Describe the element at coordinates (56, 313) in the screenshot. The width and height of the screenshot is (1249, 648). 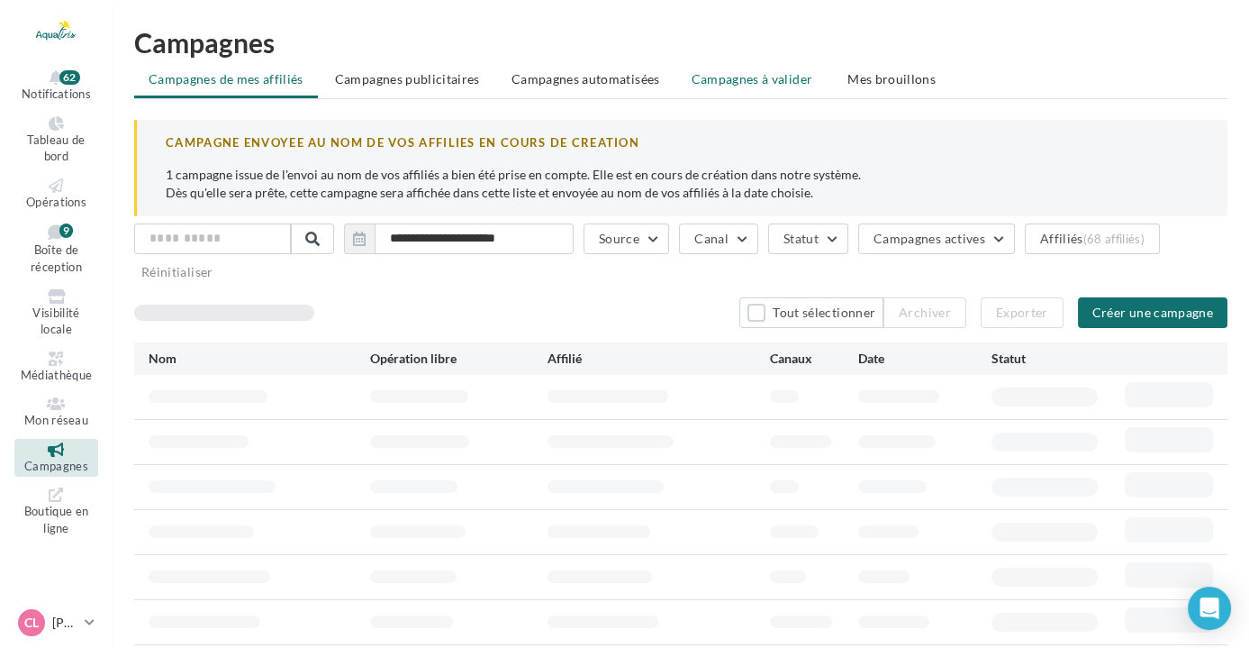
I see `a: Visibilité locale` at that location.